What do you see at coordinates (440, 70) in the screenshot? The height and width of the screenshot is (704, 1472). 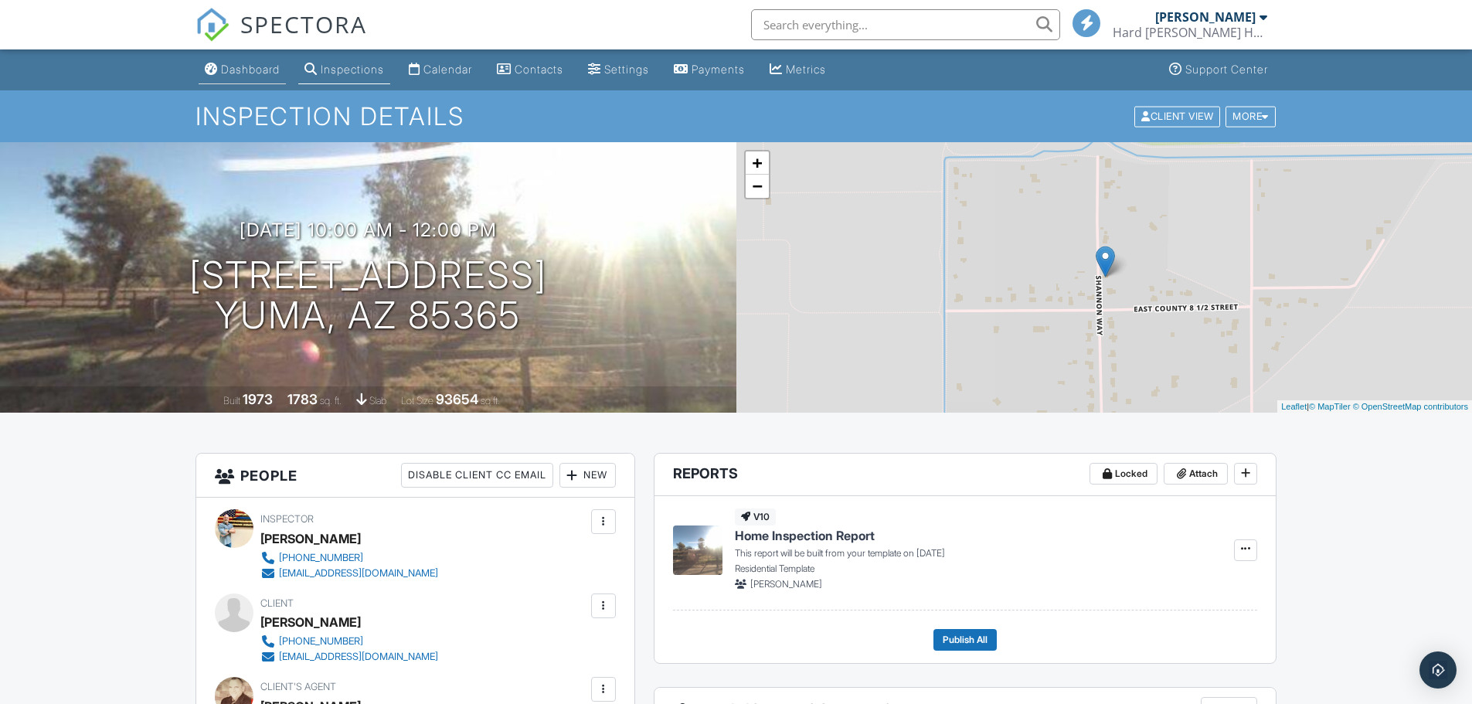 I see `a: Calendar` at bounding box center [440, 70].